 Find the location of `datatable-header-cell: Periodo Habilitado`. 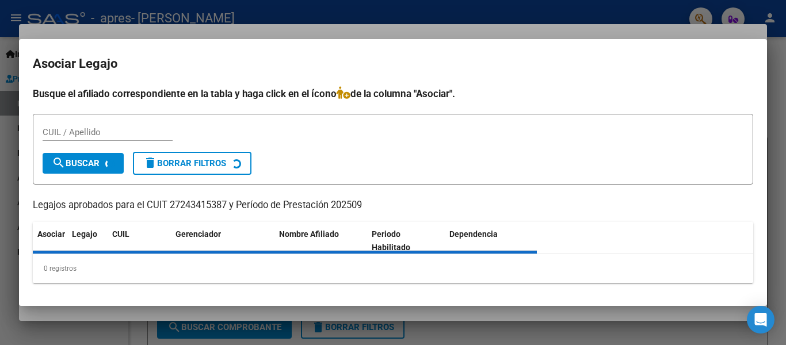

datatable-header-cell: Periodo Habilitado is located at coordinates (406, 241).